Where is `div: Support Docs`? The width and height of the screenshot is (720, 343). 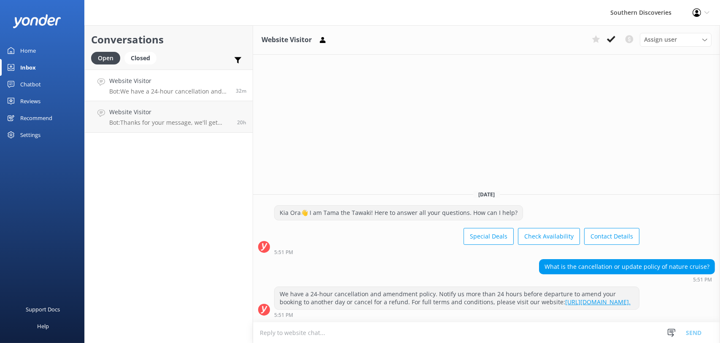
div: Support Docs is located at coordinates (43, 310).